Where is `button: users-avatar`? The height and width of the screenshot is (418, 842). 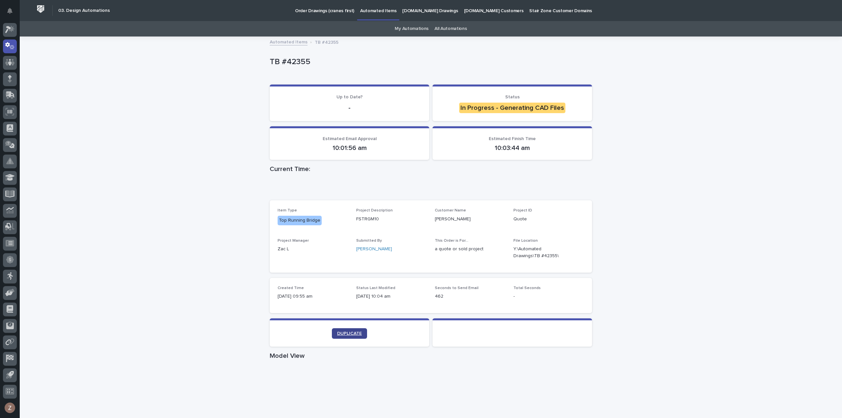
button: users-avatar is located at coordinates (10, 408).